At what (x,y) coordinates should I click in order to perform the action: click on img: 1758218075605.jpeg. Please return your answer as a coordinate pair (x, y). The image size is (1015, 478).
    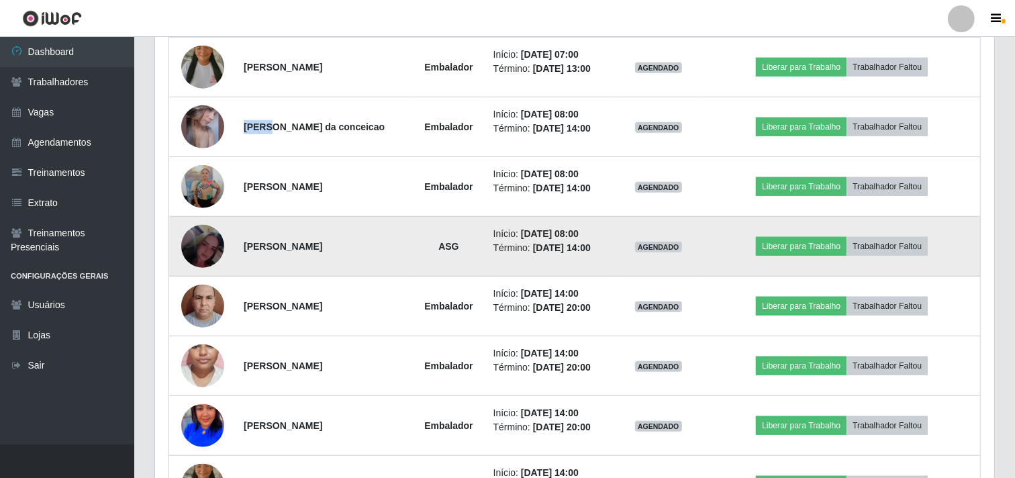
    Looking at the image, I should click on (203, 127).